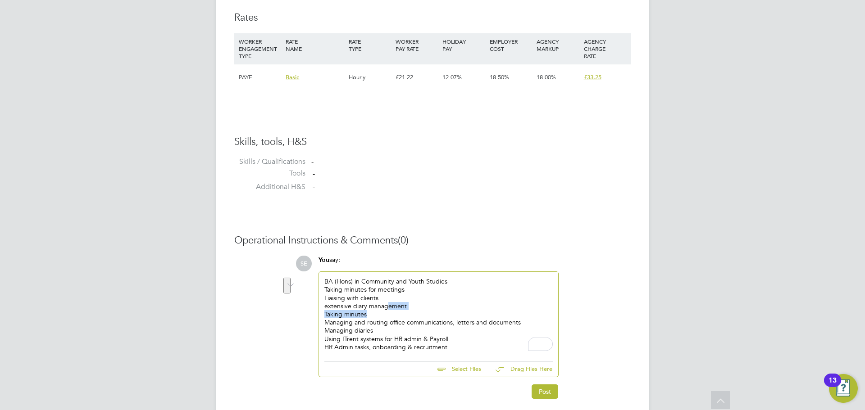 The width and height of the screenshot is (865, 410). What do you see at coordinates (417, 45) in the screenshot?
I see `div: WORKER PAY RATE` at bounding box center [417, 45].